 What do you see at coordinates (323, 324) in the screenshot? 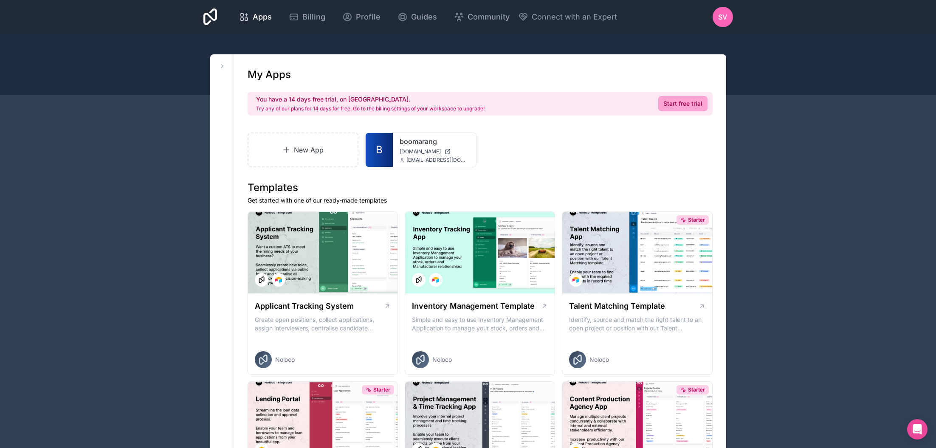
I see `p: Create open positions, collect applications, assign interviewers, centralise candidate feedback a...` at bounding box center [323, 324].